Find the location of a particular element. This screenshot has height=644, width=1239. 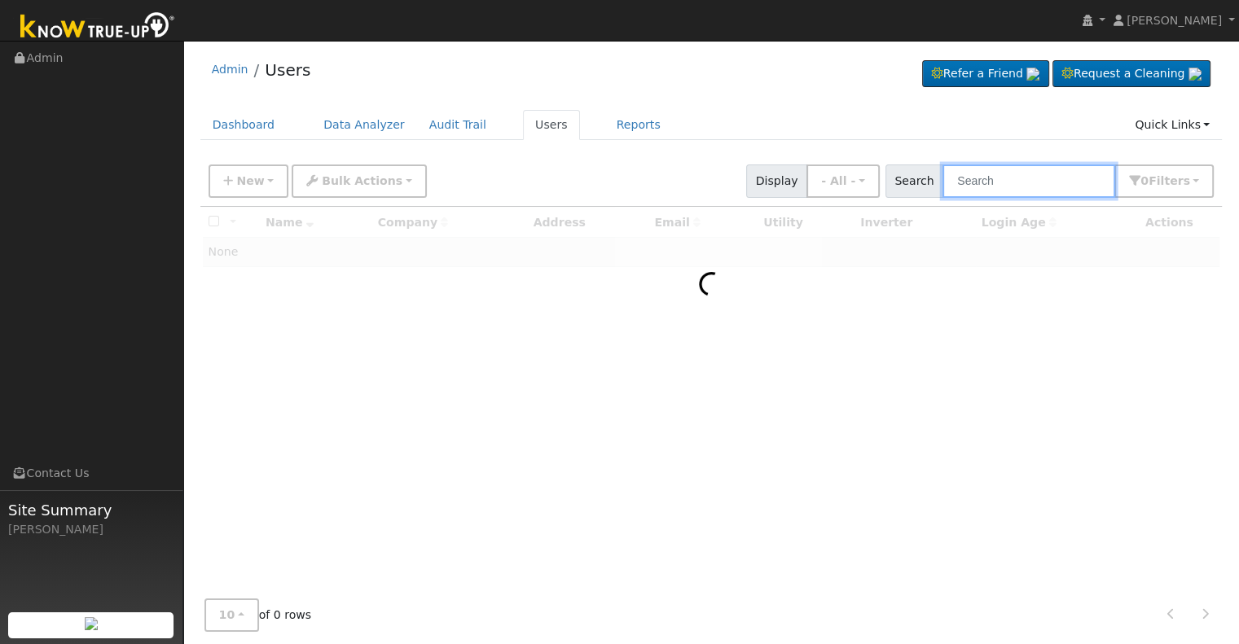

input: Search is located at coordinates (1029, 181).